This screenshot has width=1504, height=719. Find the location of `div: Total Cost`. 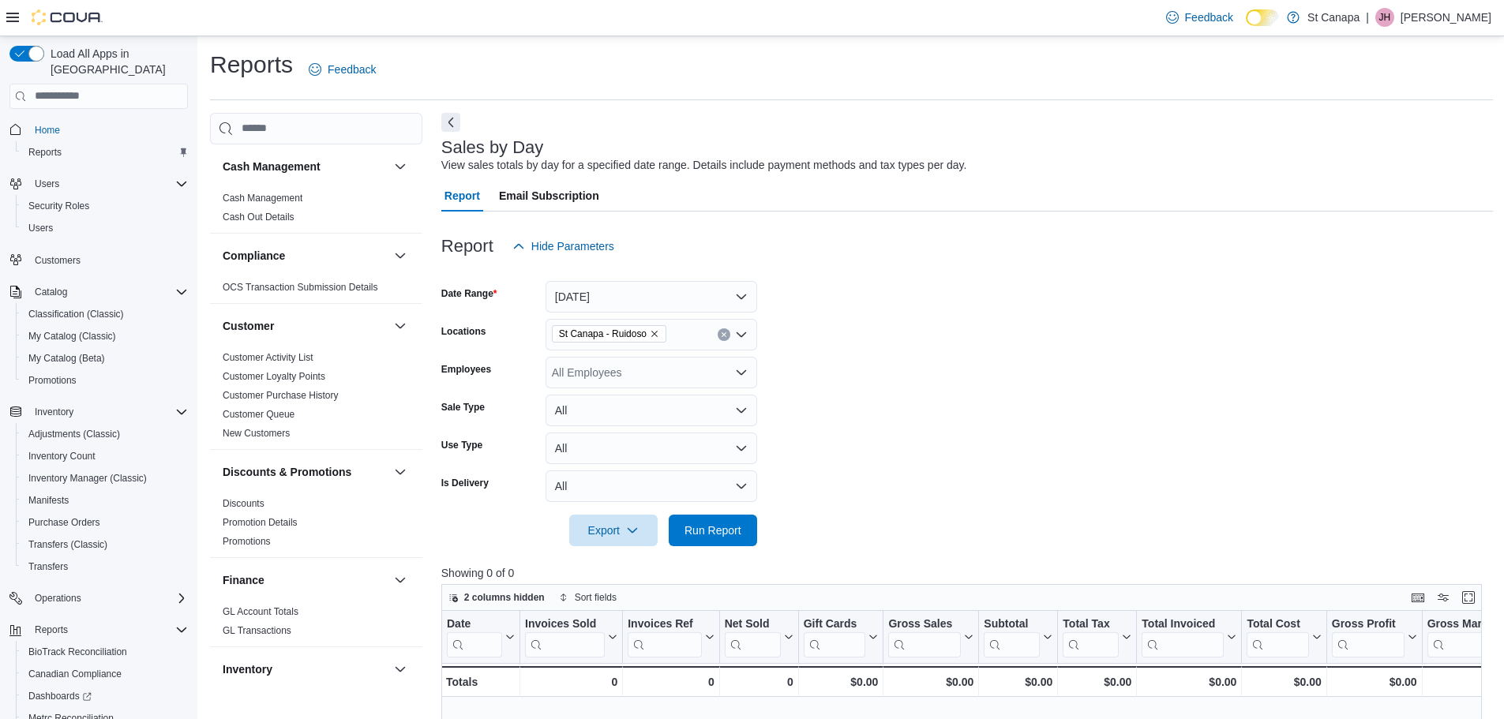

div: Total Cost is located at coordinates (1277, 624).